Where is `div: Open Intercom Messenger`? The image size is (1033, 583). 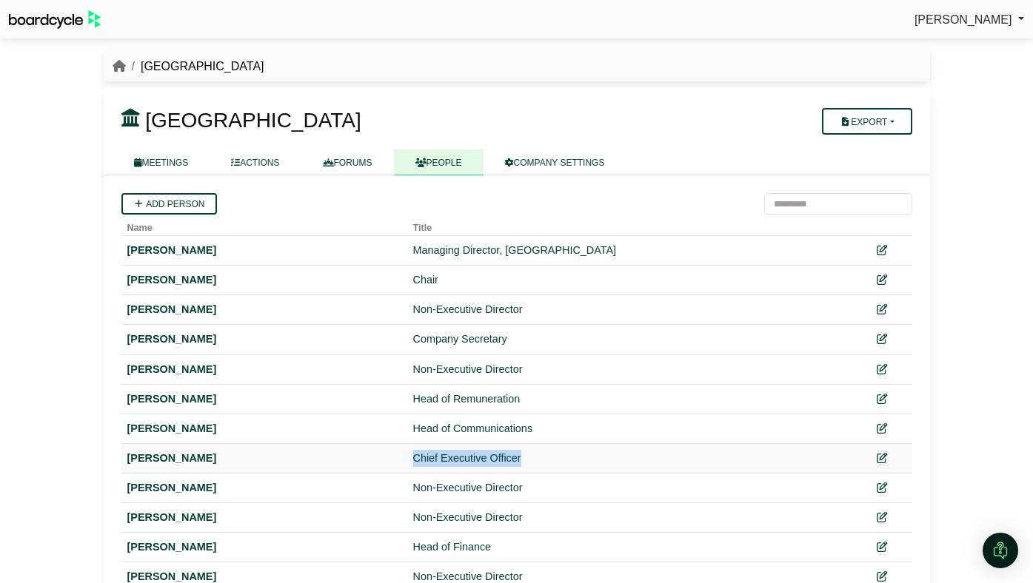
div: Open Intercom Messenger is located at coordinates (1000, 551).